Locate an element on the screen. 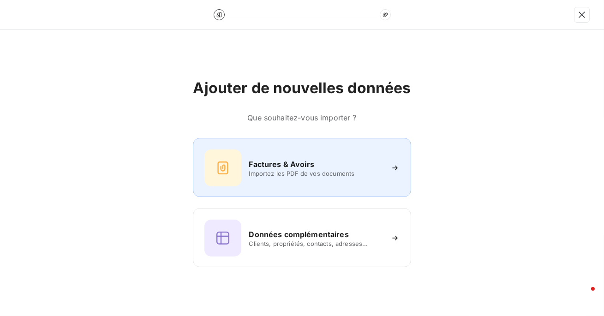 The height and width of the screenshot is (316, 604). span: Clients, propriétés, contacts, adresses... is located at coordinates (316, 244).